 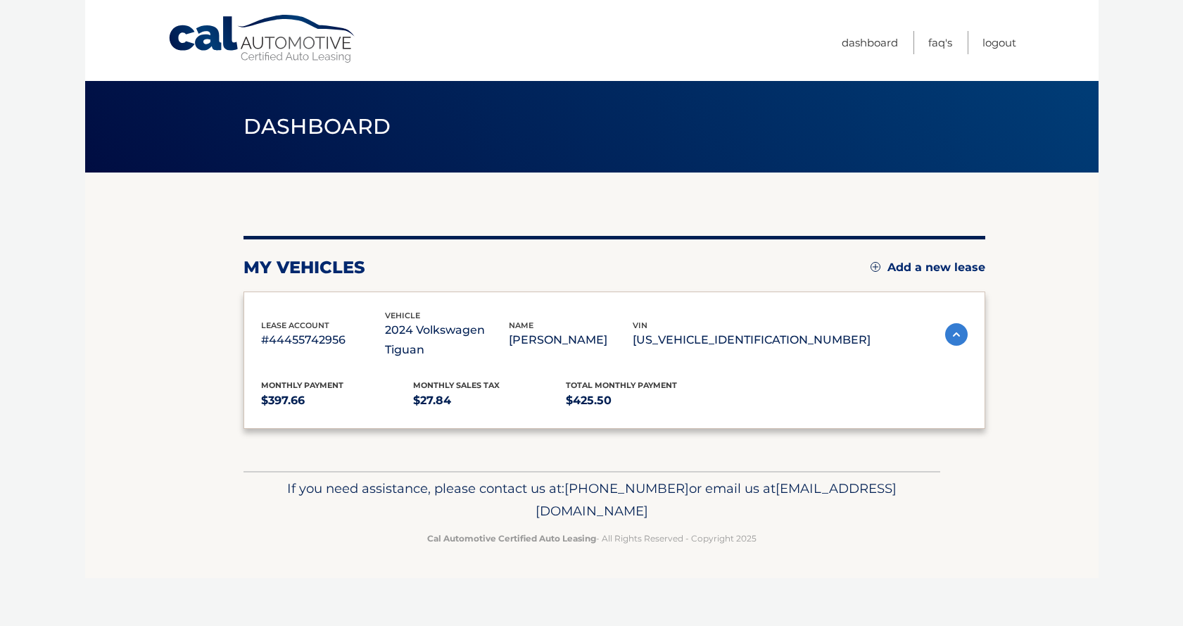 I want to click on p: 2024 Volkswagen Tiguan, so click(x=447, y=340).